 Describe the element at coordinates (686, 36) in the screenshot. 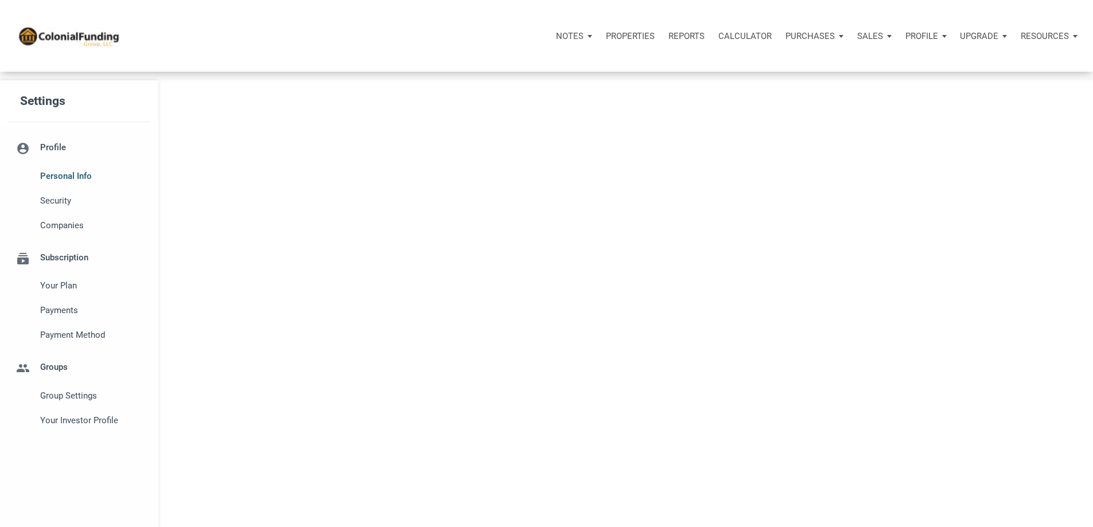

I see `button: Reports` at that location.